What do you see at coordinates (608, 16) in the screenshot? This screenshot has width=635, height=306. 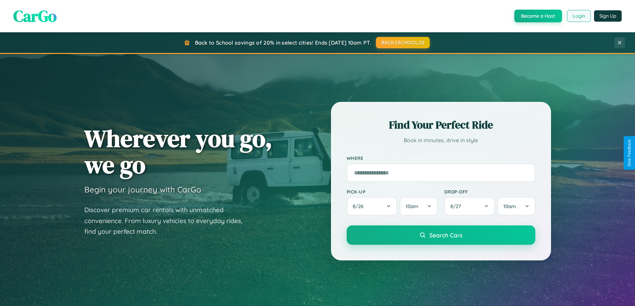 I see `button: Sign Up` at bounding box center [608, 16].